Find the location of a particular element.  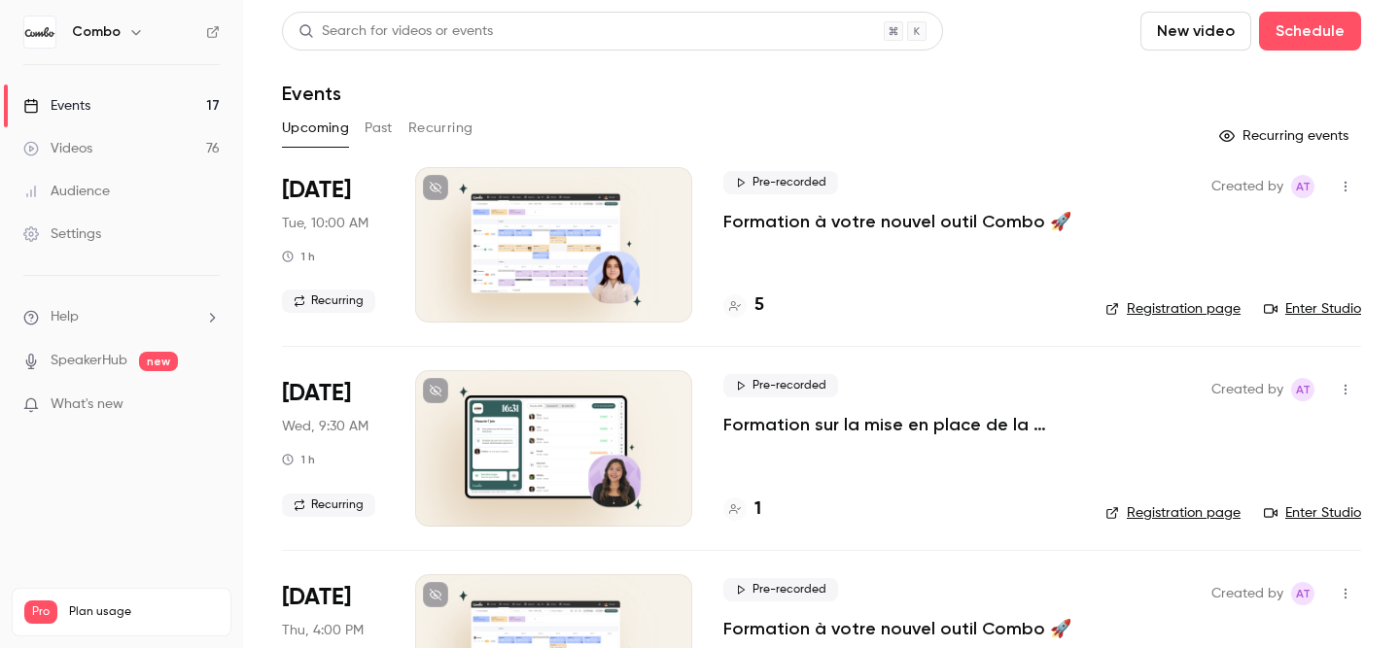

p: Formation sur la mise en place de la Pointeuse Combo 🚦 is located at coordinates (898, 425).